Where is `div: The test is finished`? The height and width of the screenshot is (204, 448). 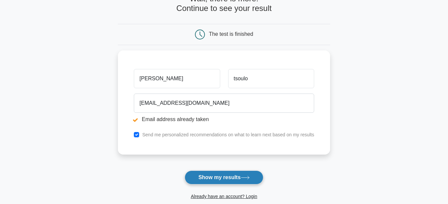 div: The test is finished is located at coordinates (231, 34).